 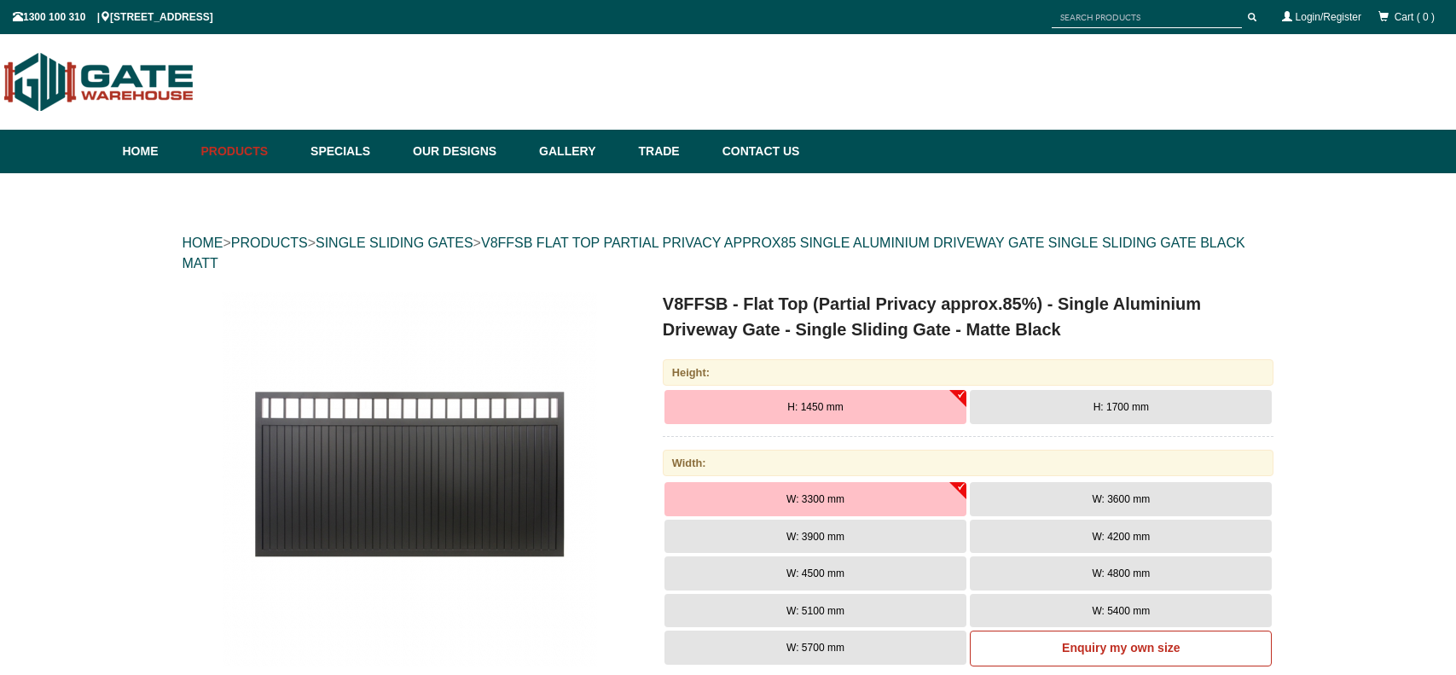 I want to click on a: Home, so click(x=158, y=151).